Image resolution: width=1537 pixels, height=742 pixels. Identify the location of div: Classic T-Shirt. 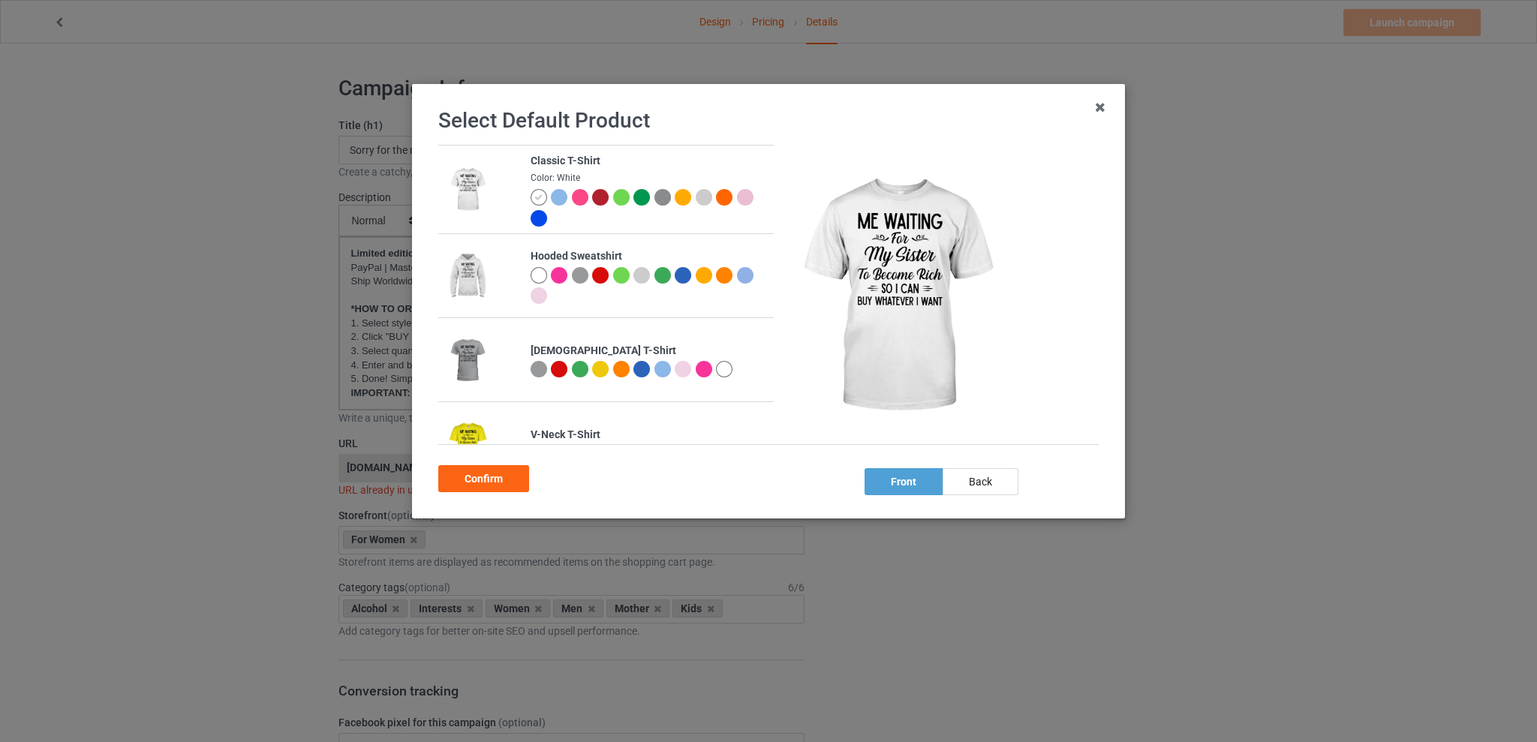
(648, 161).